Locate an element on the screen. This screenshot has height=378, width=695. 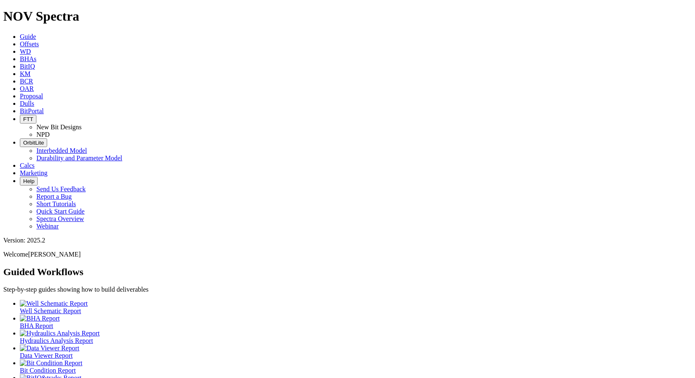
h1: NOV Spectra is located at coordinates (347, 16).